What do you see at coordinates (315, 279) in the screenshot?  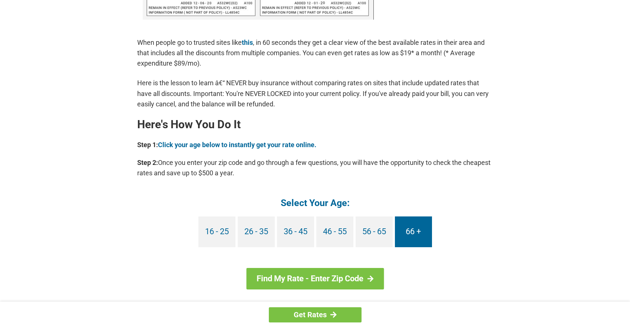 I see `a: Find My Rate - Enter Zip Code` at bounding box center [315, 279].